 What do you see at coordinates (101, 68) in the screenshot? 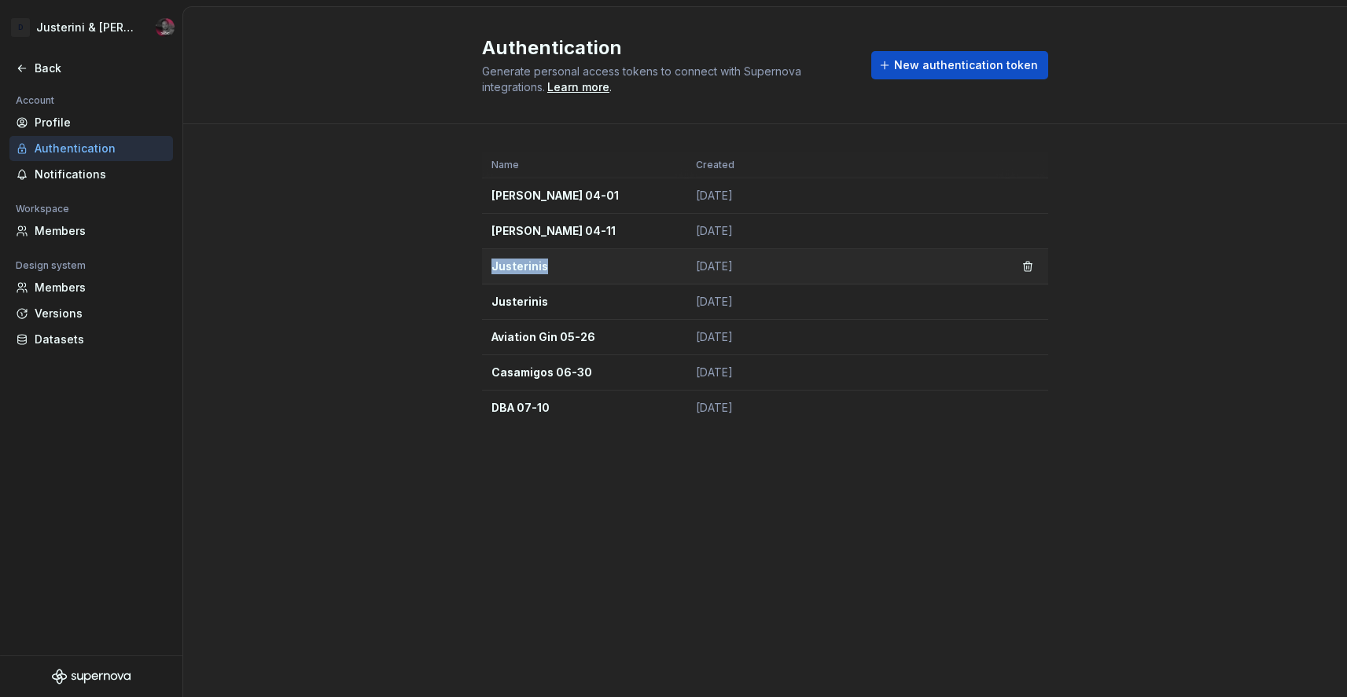
I see `div: Back` at bounding box center [101, 68].